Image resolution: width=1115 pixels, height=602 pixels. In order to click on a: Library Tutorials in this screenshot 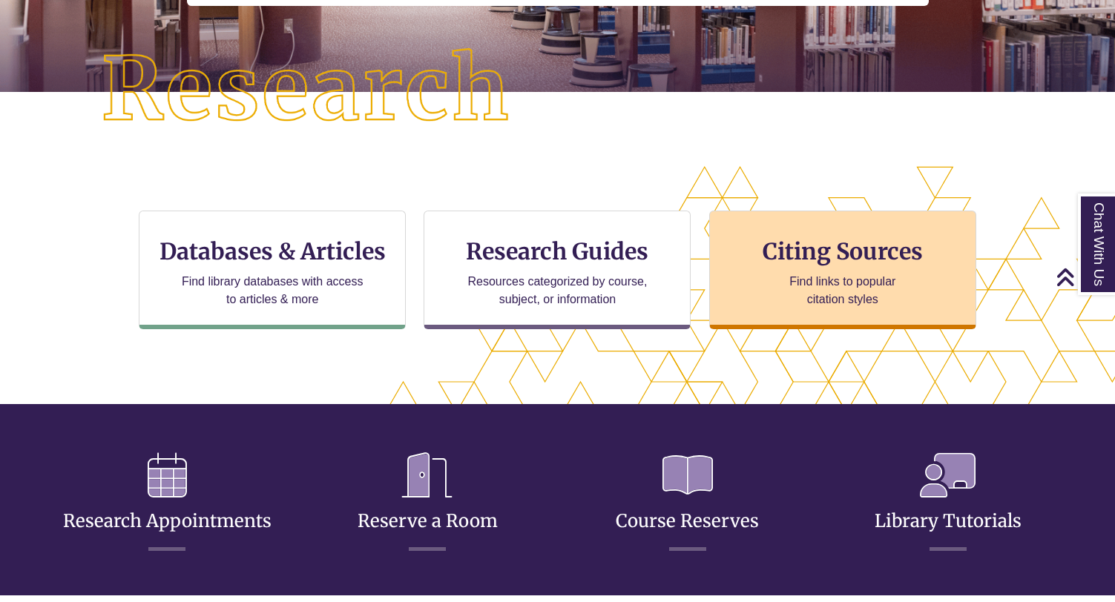, I will do `click(948, 503)`.